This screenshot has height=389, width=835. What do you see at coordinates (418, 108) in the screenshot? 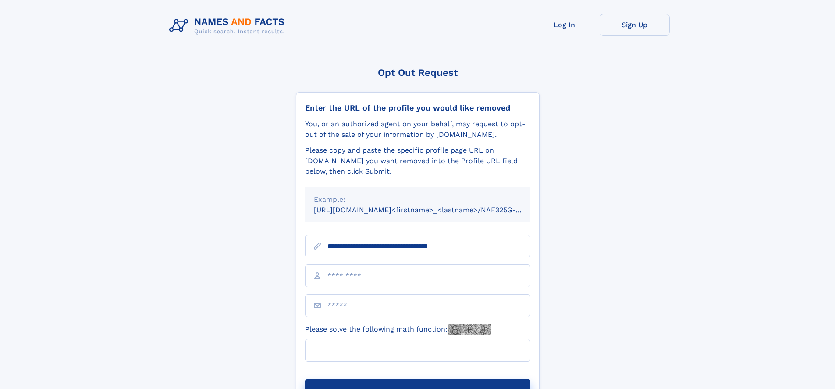
I see `div: Enter the URL of the profile you would like removed` at bounding box center [418, 108].